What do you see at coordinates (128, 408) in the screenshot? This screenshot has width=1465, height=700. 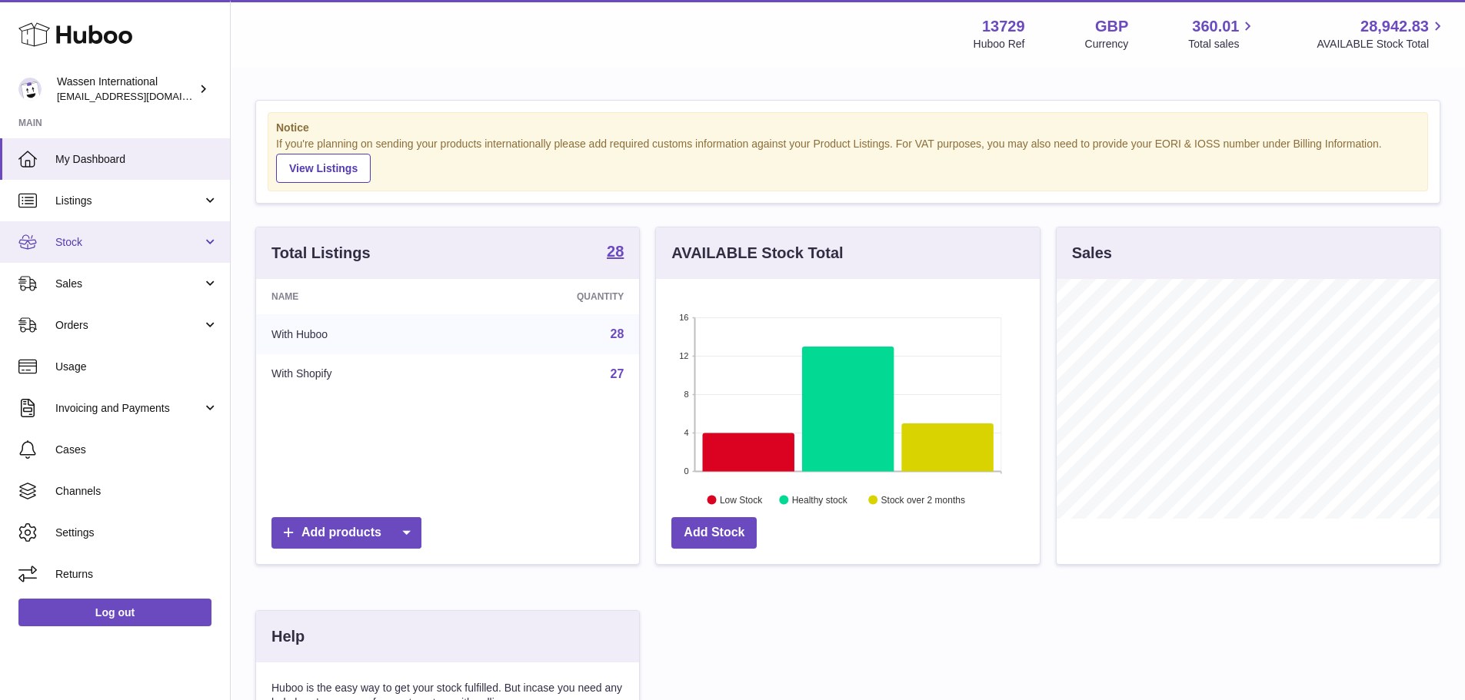 I see `span: Invoicing and Payments` at bounding box center [128, 408].